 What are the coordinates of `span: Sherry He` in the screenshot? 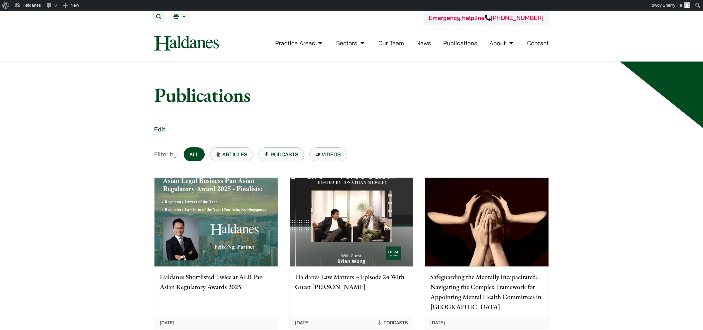 It's located at (672, 5).